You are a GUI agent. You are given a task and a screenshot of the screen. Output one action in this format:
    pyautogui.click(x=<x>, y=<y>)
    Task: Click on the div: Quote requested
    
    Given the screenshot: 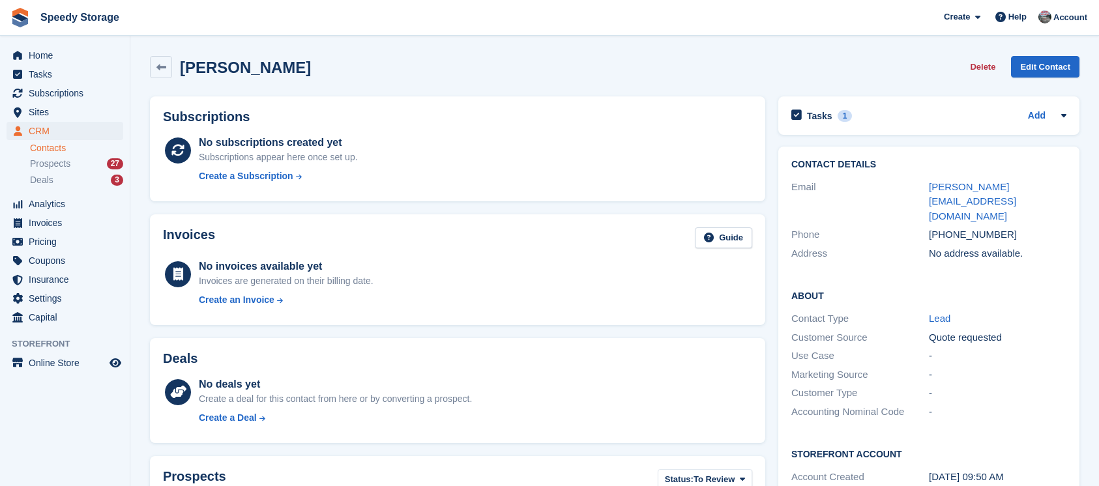 What is the action you would take?
    pyautogui.click(x=997, y=338)
    